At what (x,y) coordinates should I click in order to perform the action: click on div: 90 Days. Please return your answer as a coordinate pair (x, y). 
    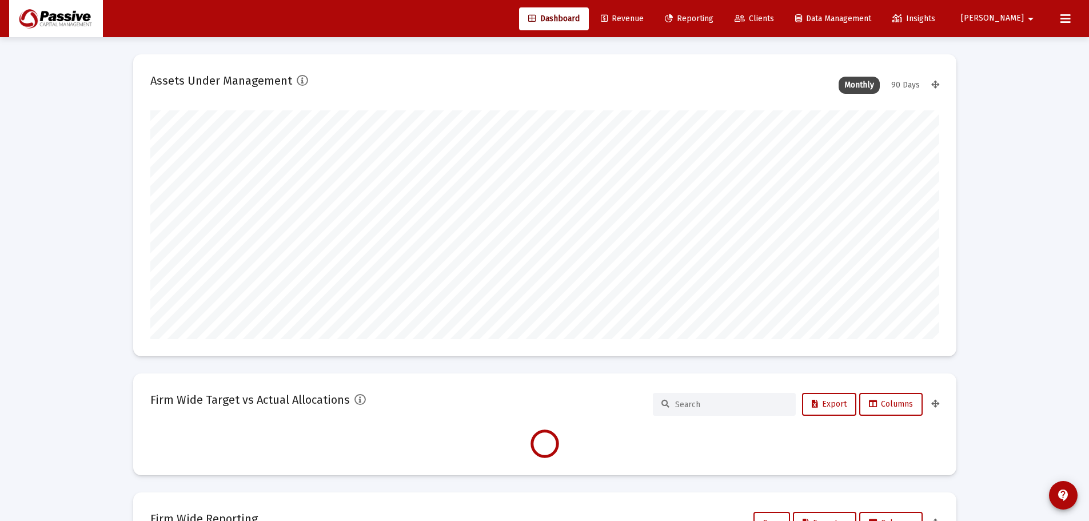
    Looking at the image, I should click on (906, 85).